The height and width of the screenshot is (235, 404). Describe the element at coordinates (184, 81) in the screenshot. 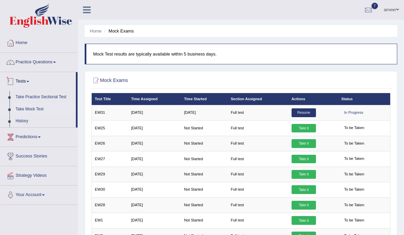

I see `h2: Mock Exams` at that location.